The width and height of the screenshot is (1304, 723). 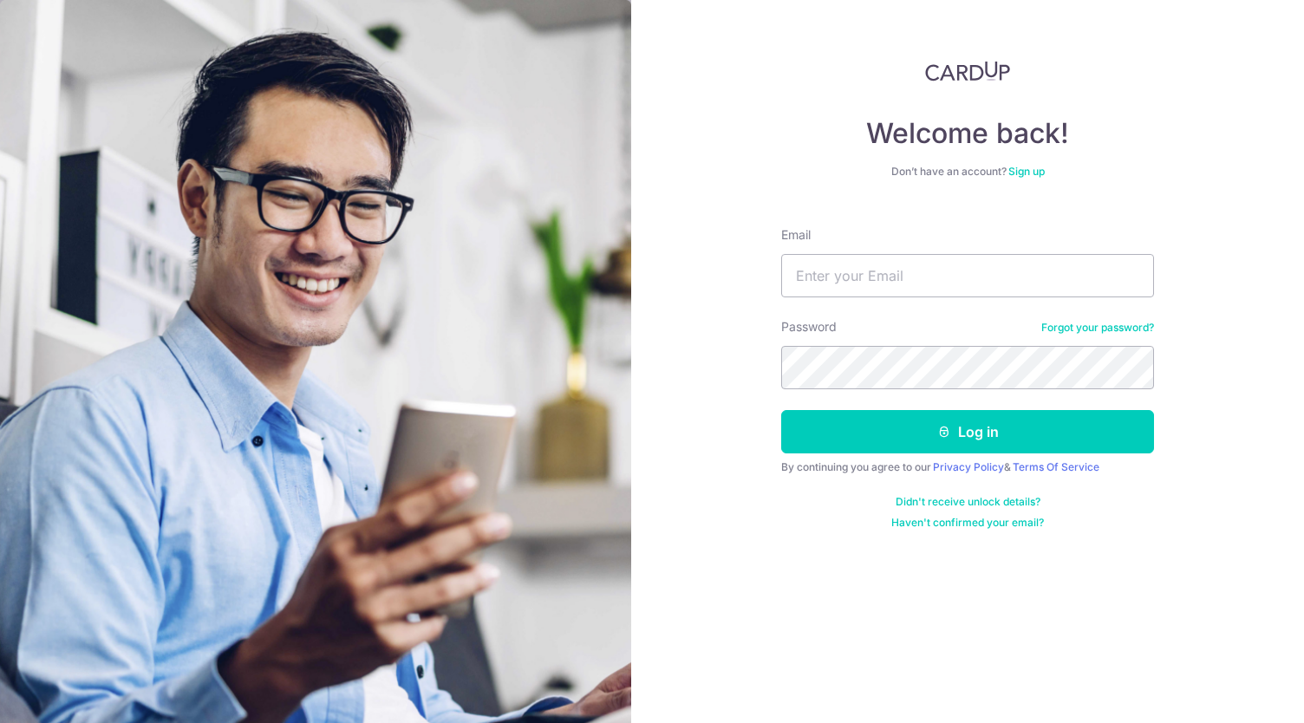 I want to click on a: Sign up, so click(x=1026, y=171).